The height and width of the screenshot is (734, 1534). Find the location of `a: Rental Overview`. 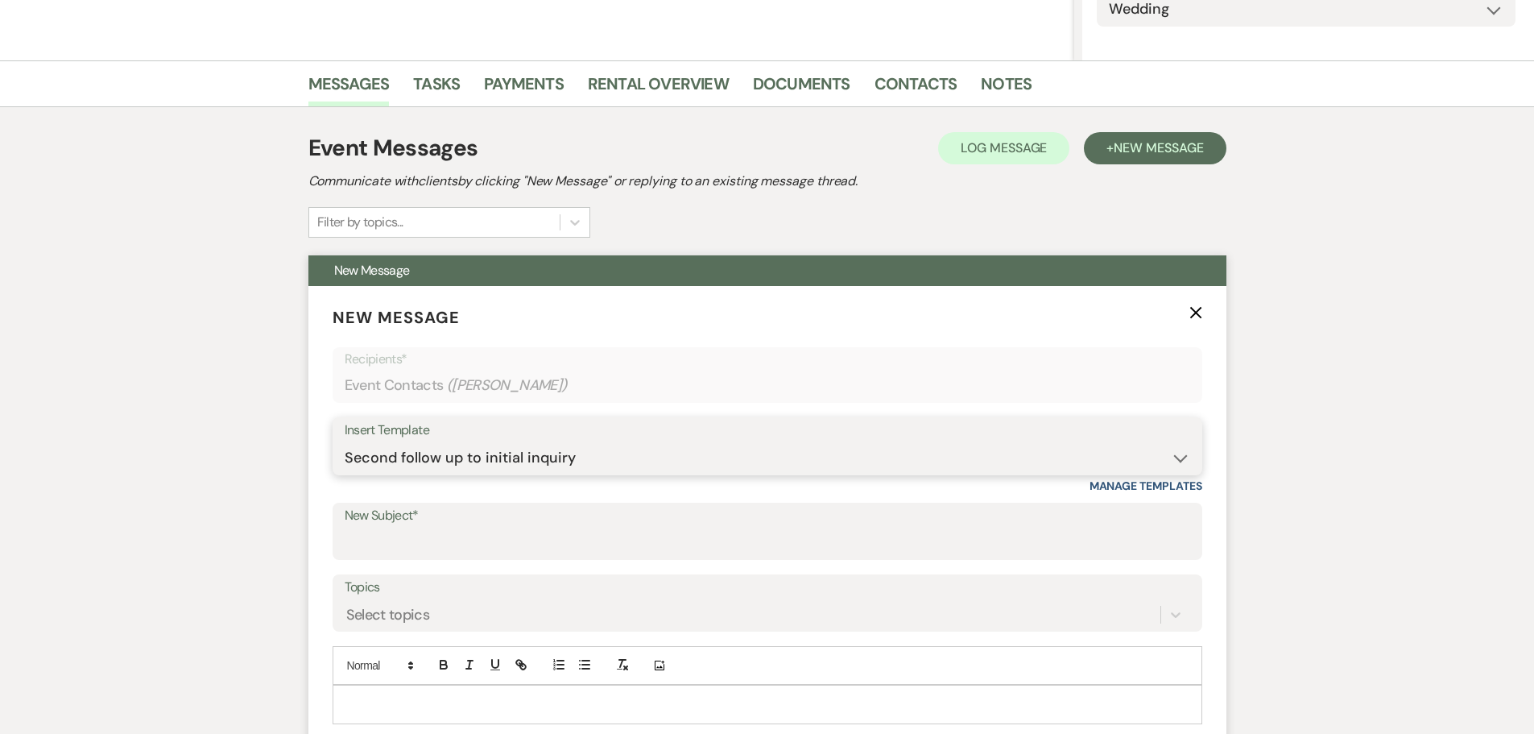

a: Rental Overview is located at coordinates (658, 89).